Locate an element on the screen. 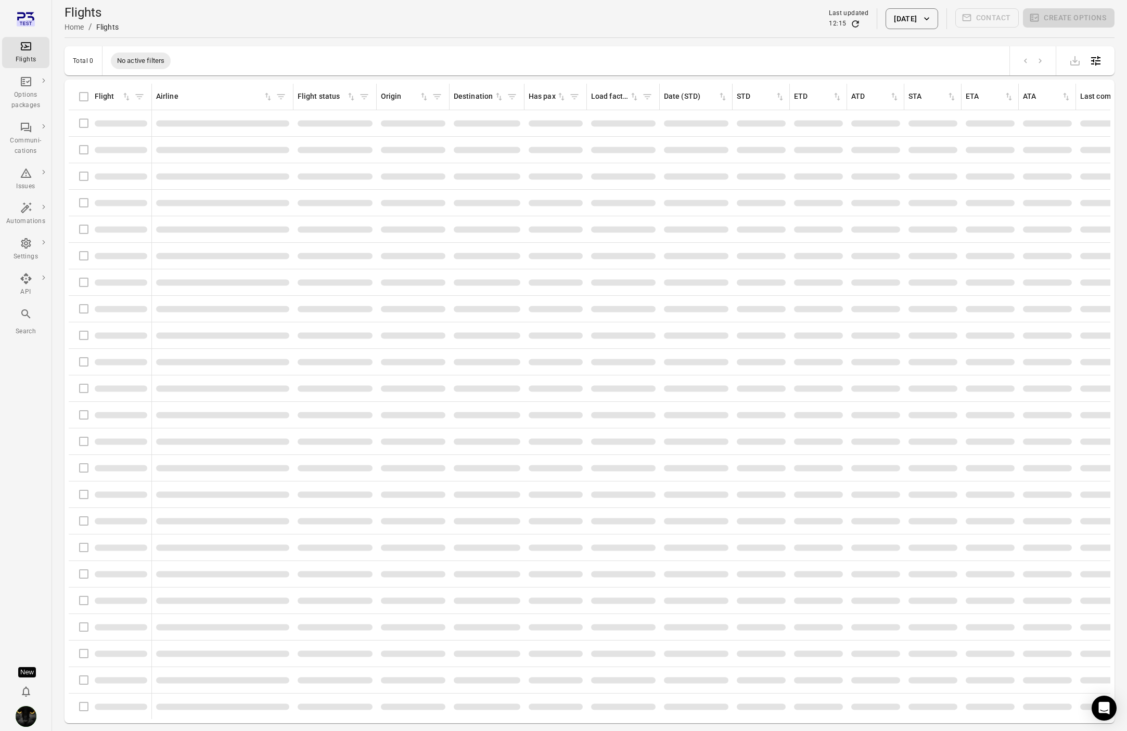 This screenshot has width=1127, height=731. div: Tooltip anchor is located at coordinates (27, 673).